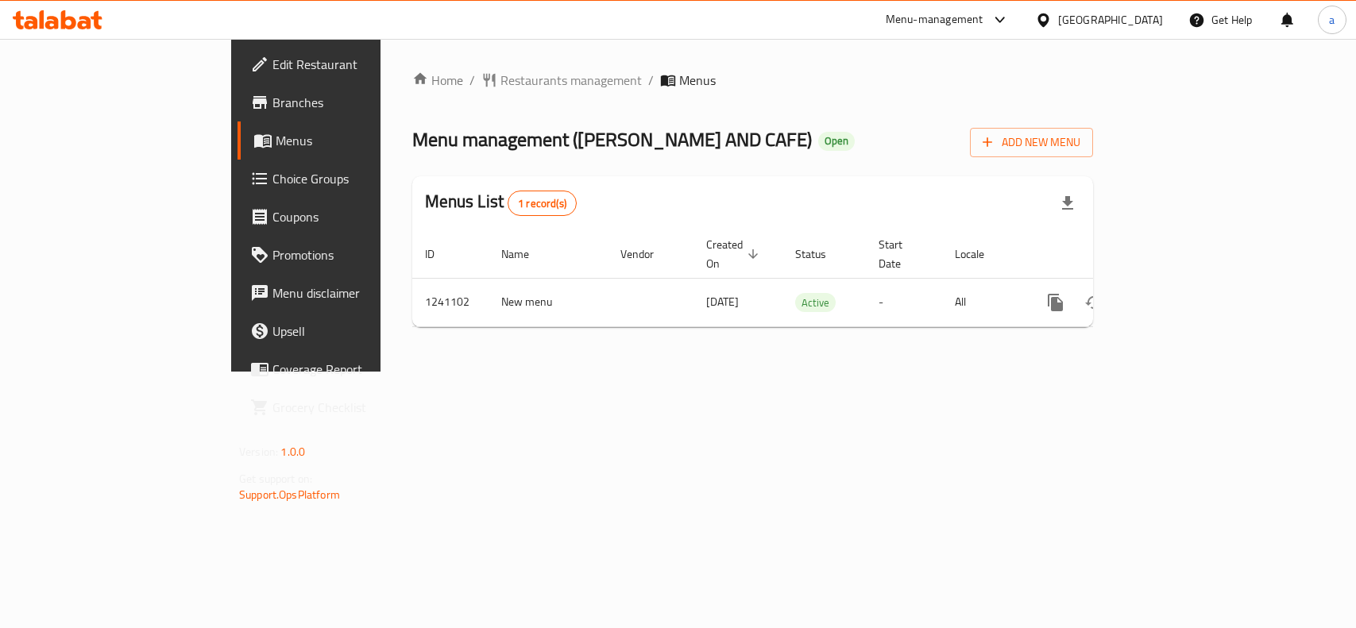 The width and height of the screenshot is (1356, 628). I want to click on table: enhanced table, so click(807, 279).